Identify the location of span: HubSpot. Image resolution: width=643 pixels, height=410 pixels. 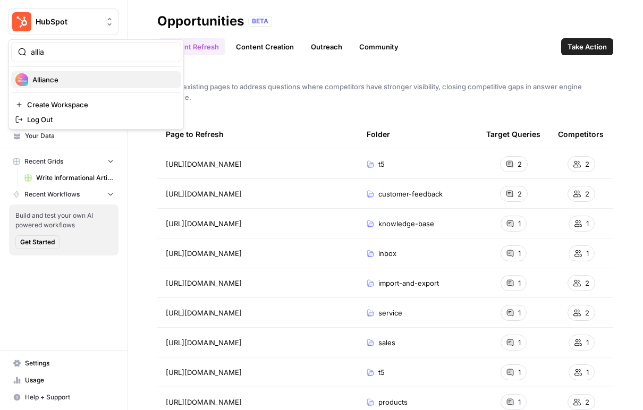
(68, 22).